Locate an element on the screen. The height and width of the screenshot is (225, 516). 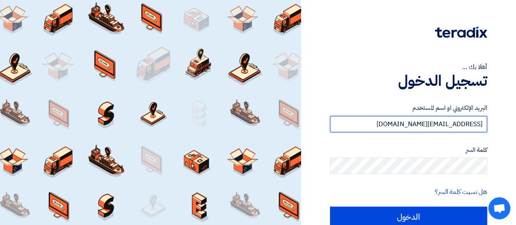
label: البريد الإلكتروني او اسم المستخدم is located at coordinates (408, 108).